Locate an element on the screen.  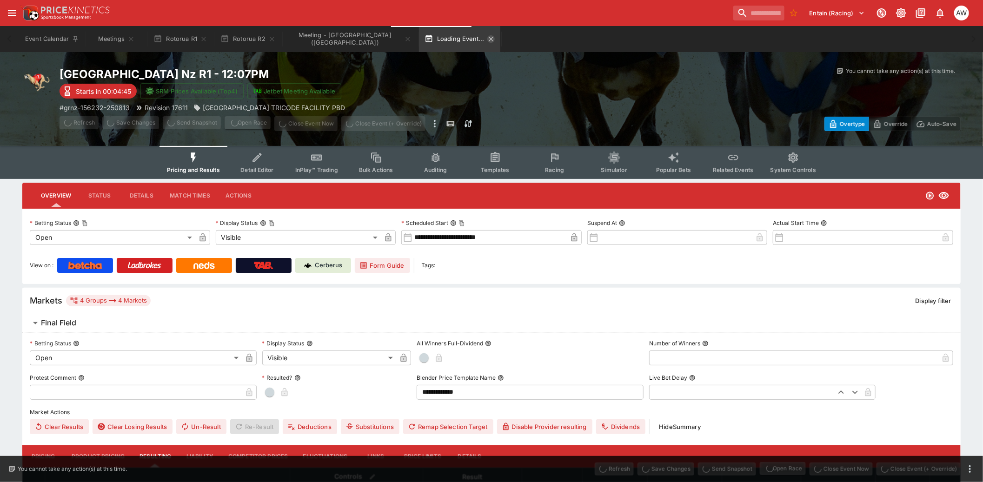
p: All Winners Full-Dividend is located at coordinates (450, 343).